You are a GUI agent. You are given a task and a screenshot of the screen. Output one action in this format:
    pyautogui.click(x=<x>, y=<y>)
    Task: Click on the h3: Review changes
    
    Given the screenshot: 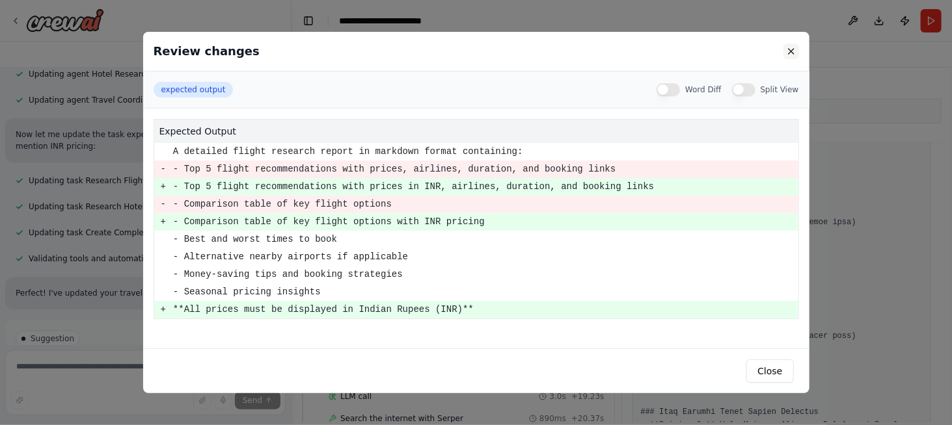 What is the action you would take?
    pyautogui.click(x=206, y=51)
    